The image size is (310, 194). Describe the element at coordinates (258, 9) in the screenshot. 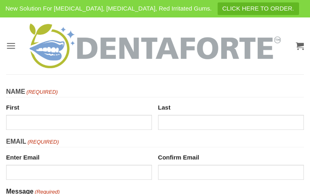

I see `a: CLICK HERE TO ORDER.` at that location.